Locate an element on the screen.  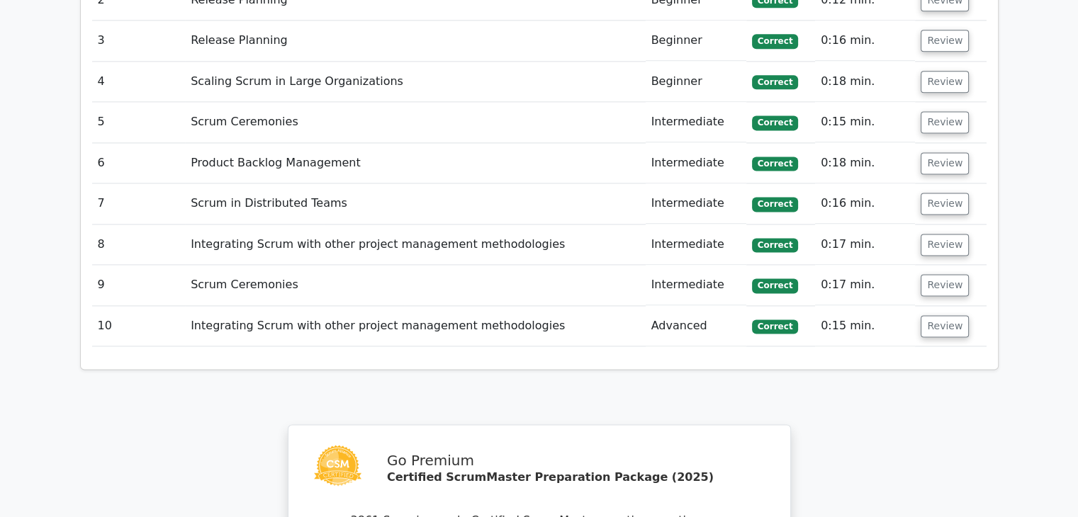
td: 8 is located at coordinates (139, 245).